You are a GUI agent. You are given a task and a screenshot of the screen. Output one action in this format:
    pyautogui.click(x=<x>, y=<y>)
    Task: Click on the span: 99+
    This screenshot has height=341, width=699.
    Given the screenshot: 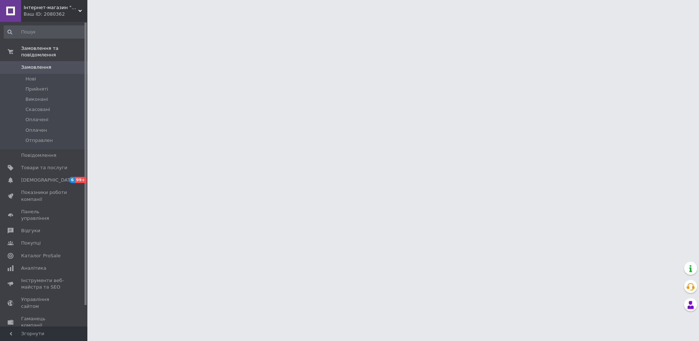 What is the action you would take?
    pyautogui.click(x=81, y=180)
    